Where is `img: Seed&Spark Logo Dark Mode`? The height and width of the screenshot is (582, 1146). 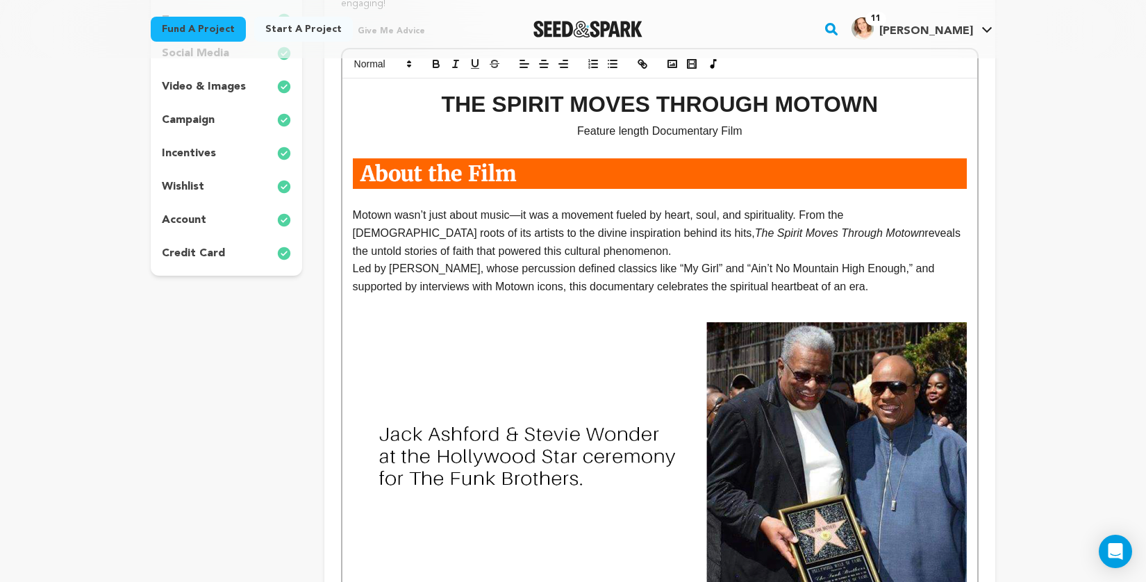
img: Seed&Spark Logo Dark Mode is located at coordinates (588, 29).